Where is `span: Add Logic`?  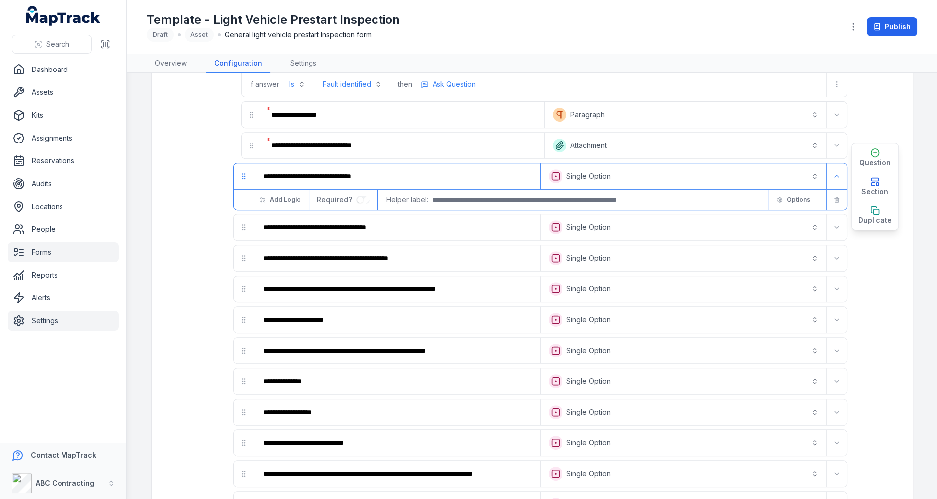 span: Add Logic is located at coordinates (285, 199).